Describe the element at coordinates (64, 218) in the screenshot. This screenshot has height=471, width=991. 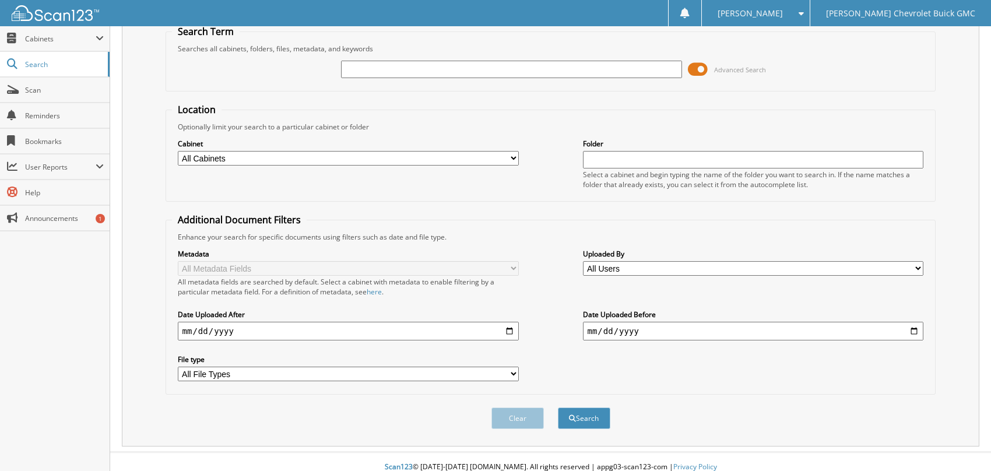
I see `span: Announcements` at that location.